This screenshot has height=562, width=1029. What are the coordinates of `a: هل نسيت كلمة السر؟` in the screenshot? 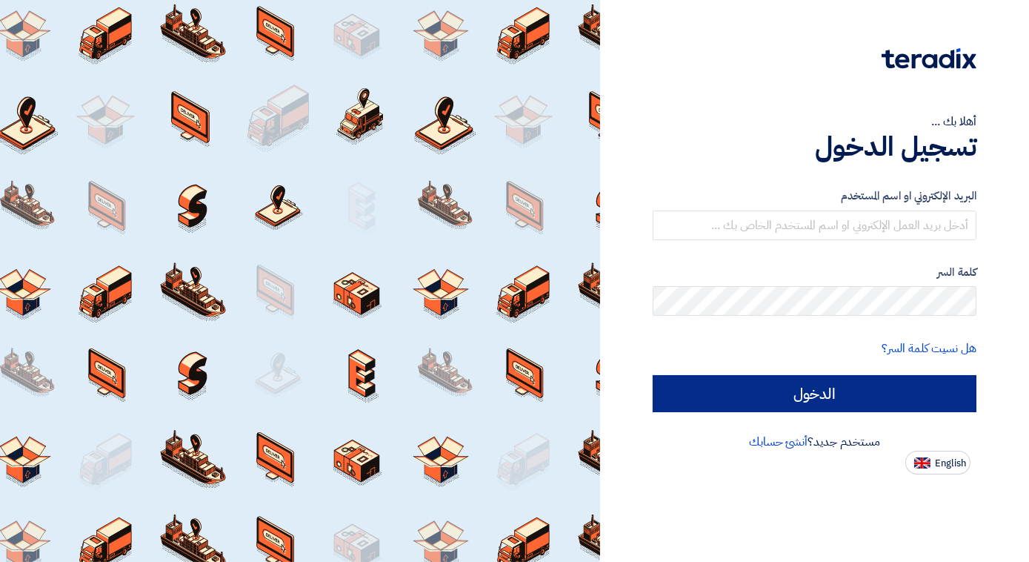 It's located at (929, 348).